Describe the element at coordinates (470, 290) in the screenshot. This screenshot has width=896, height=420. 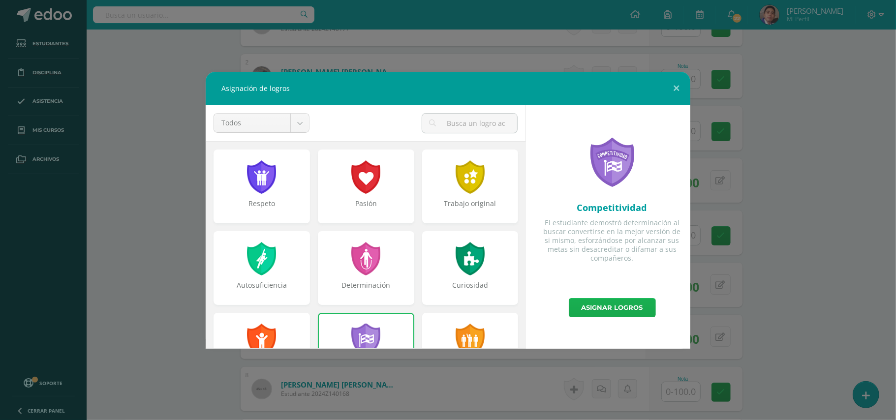
I see `div: Curiosidad` at that location.